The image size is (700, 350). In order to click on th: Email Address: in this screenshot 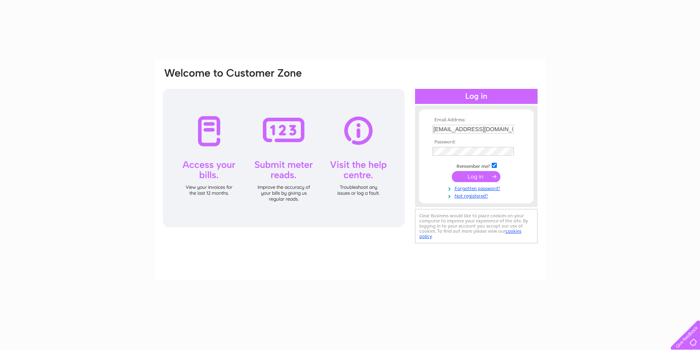, I will do `click(476, 120)`.